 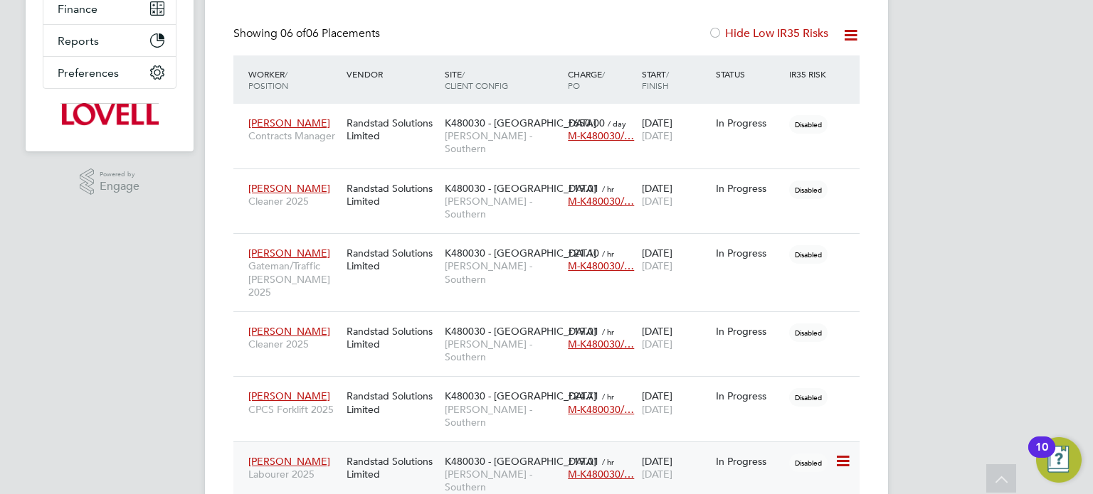 What do you see at coordinates (583, 396) in the screenshot?
I see `span: £24.71` at bounding box center [583, 396].